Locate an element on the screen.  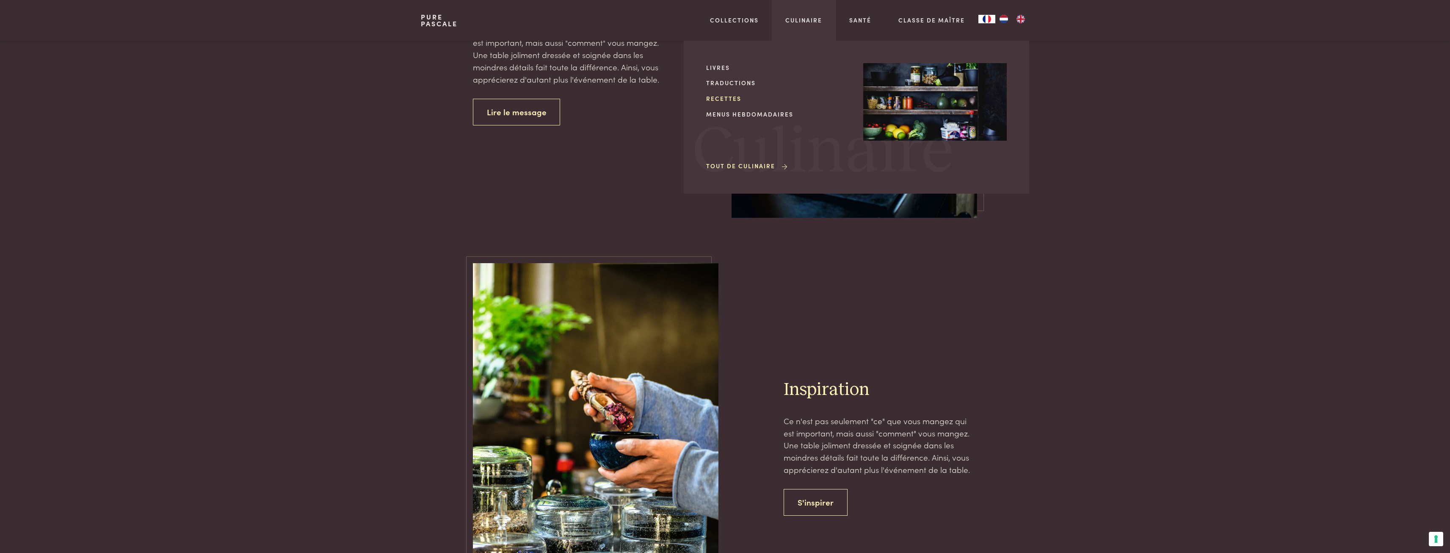
a: Menus hebdomadaires is located at coordinates (778, 114).